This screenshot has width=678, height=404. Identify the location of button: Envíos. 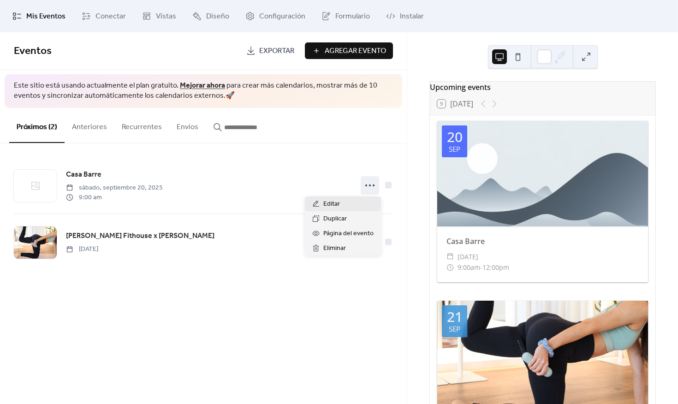
(187, 125).